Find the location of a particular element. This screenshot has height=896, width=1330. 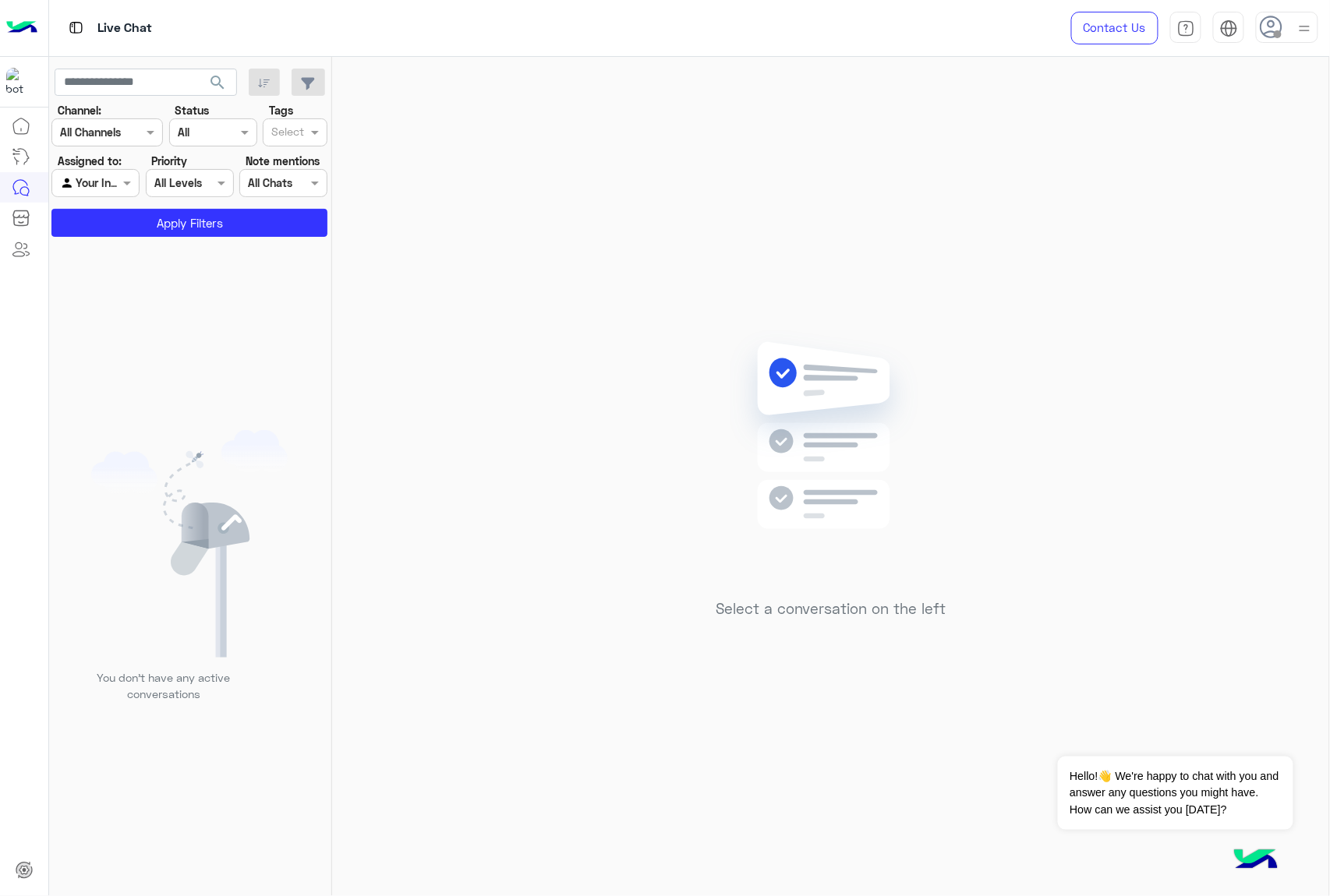

p: Live Chat is located at coordinates (124, 28).